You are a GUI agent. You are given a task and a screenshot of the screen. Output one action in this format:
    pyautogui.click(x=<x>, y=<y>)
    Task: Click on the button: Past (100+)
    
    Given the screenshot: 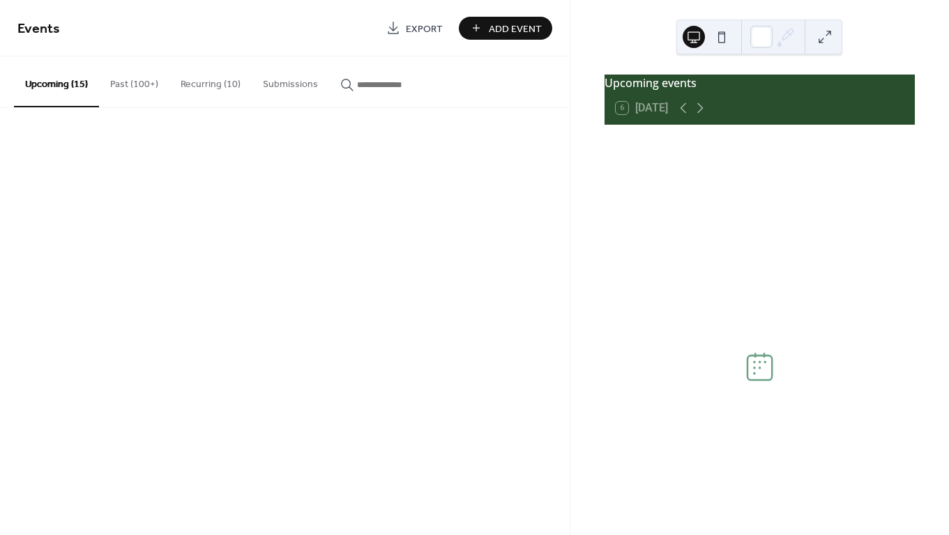 What is the action you would take?
    pyautogui.click(x=134, y=81)
    